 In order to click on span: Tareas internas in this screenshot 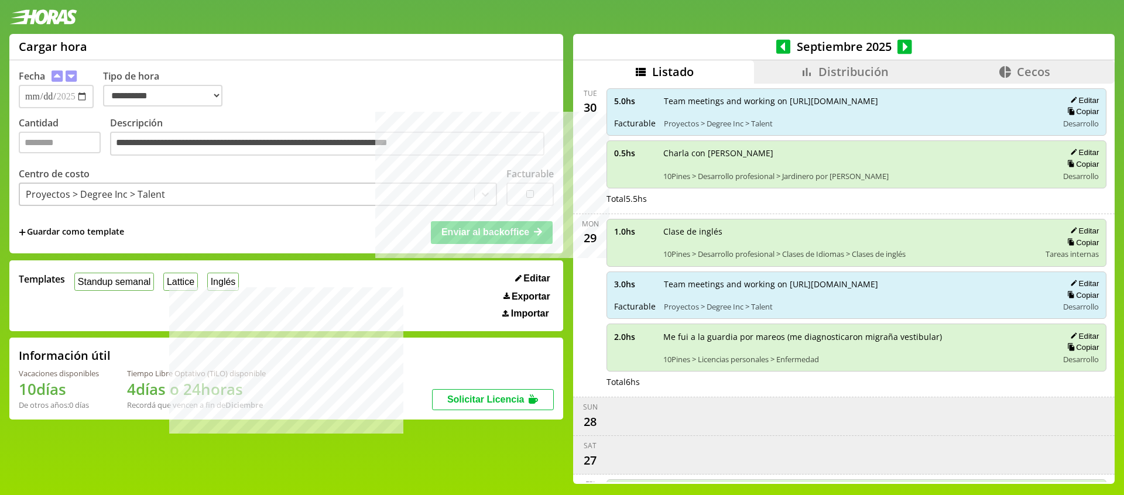, I will do `click(1072, 254)`.